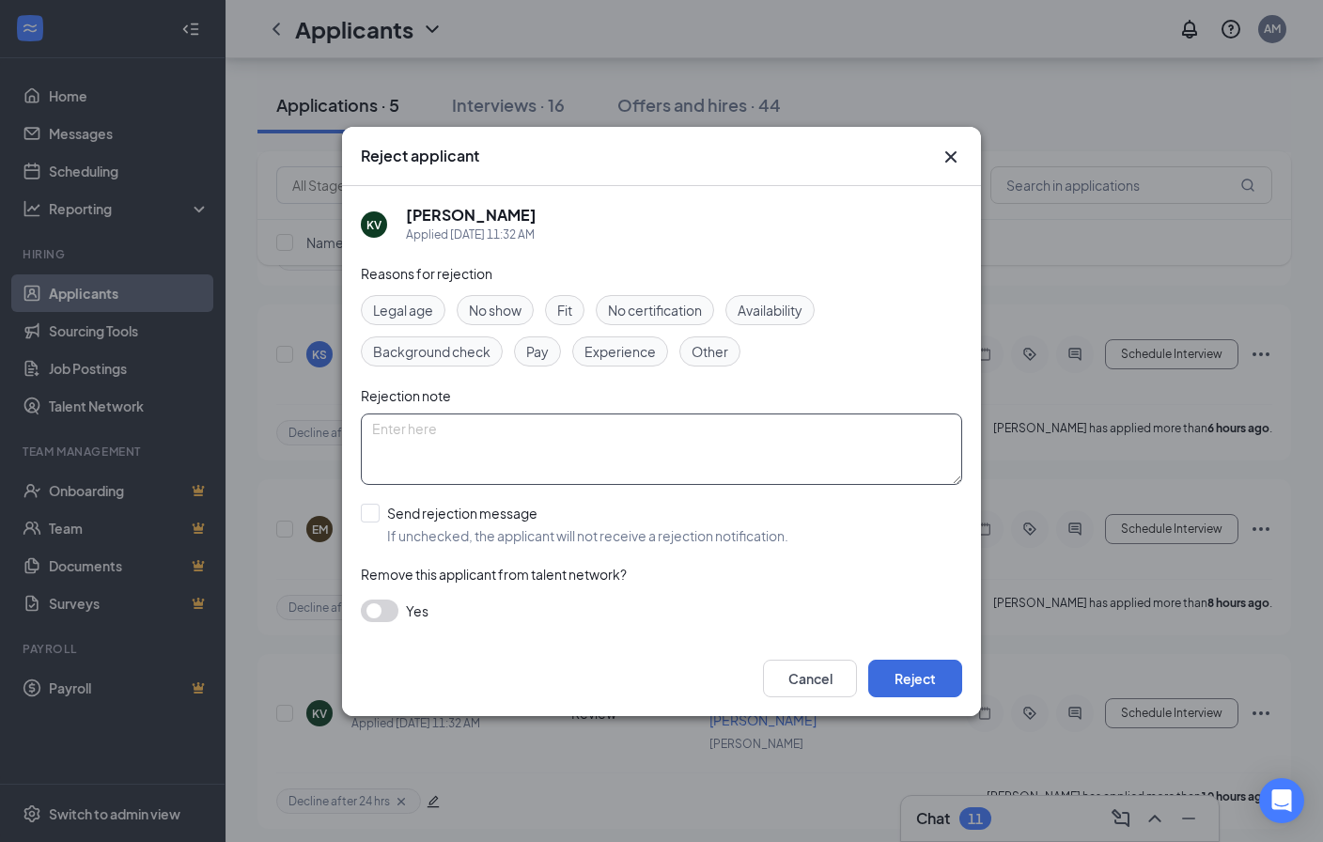 The image size is (1323, 842). I want to click on div: Open Intercom Messenger, so click(1282, 801).